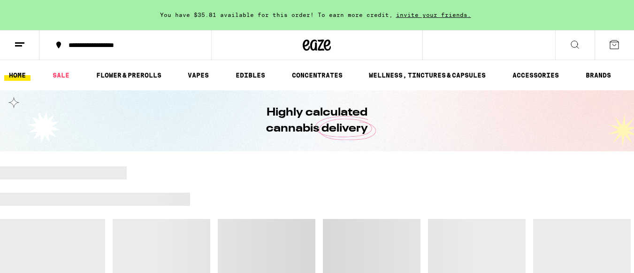  I want to click on a: WELLNESS, TINCTURES & CAPSULES, so click(427, 75).